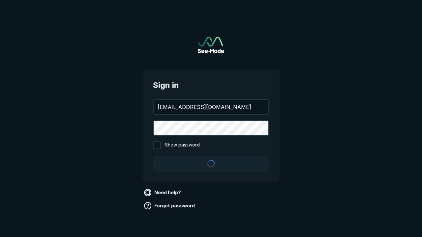 The height and width of the screenshot is (237, 422). What do you see at coordinates (211, 45) in the screenshot?
I see `img: See-Mode Logo` at bounding box center [211, 45].